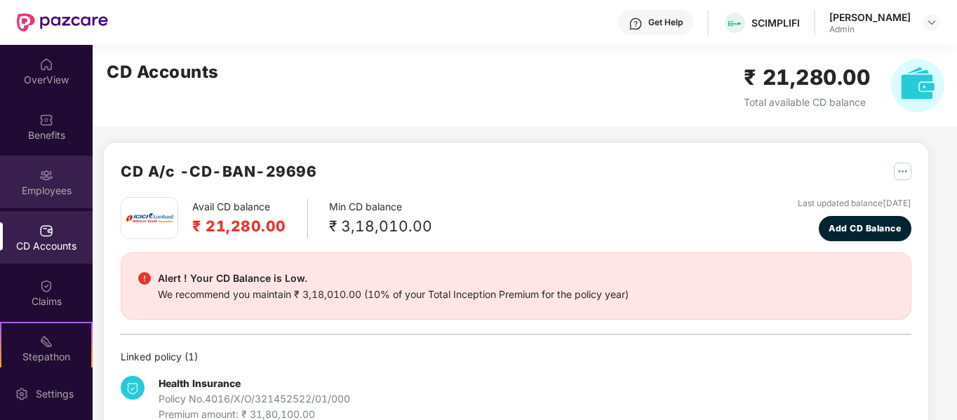  Describe the element at coordinates (864, 228) in the screenshot. I see `span: Add CD Balance` at that location.